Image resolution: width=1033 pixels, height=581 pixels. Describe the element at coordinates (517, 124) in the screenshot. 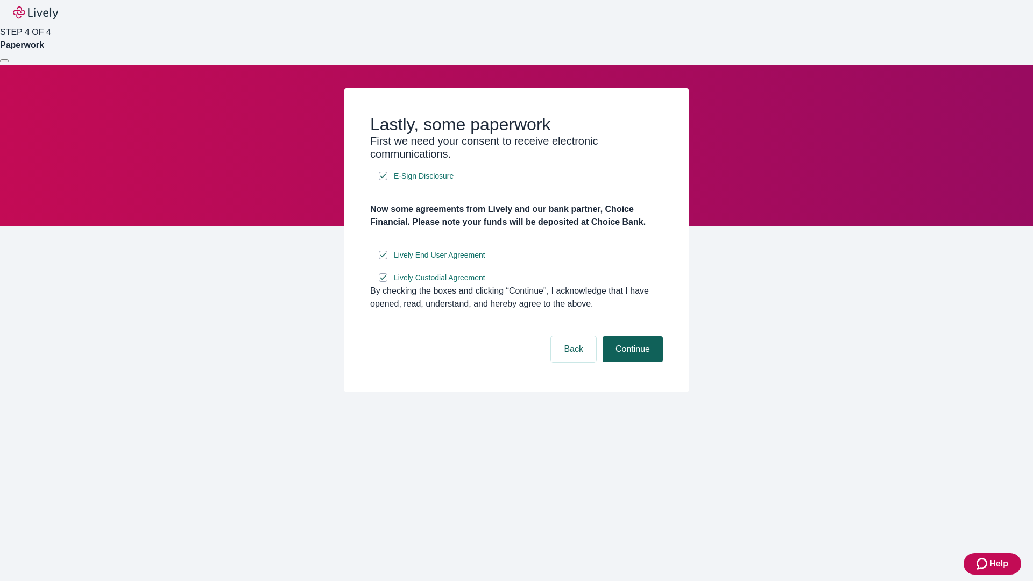

I see `h2: Lastly, some paperwork` at that location.